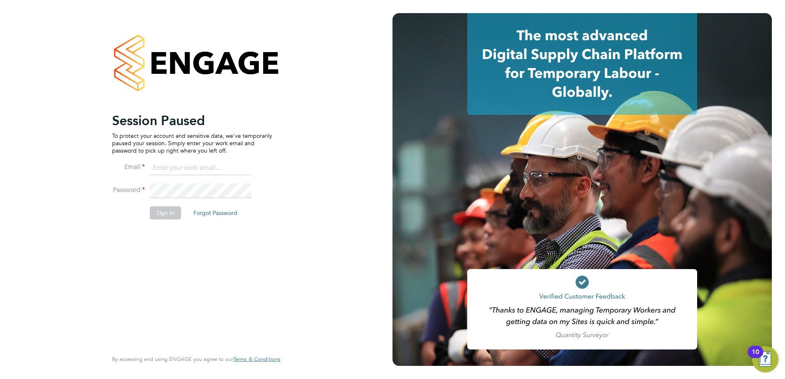  What do you see at coordinates (765, 360) in the screenshot?
I see `button: Open Resource Center, 10 new notifications` at bounding box center [765, 360].